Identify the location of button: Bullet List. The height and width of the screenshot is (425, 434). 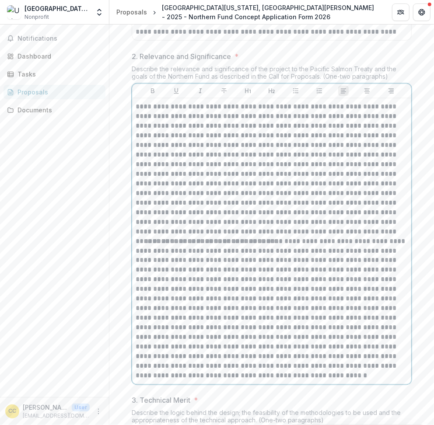
(296, 91).